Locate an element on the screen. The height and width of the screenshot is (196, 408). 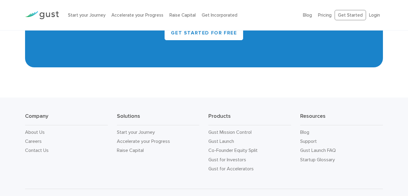
a: Startup Glossary is located at coordinates (317, 159).